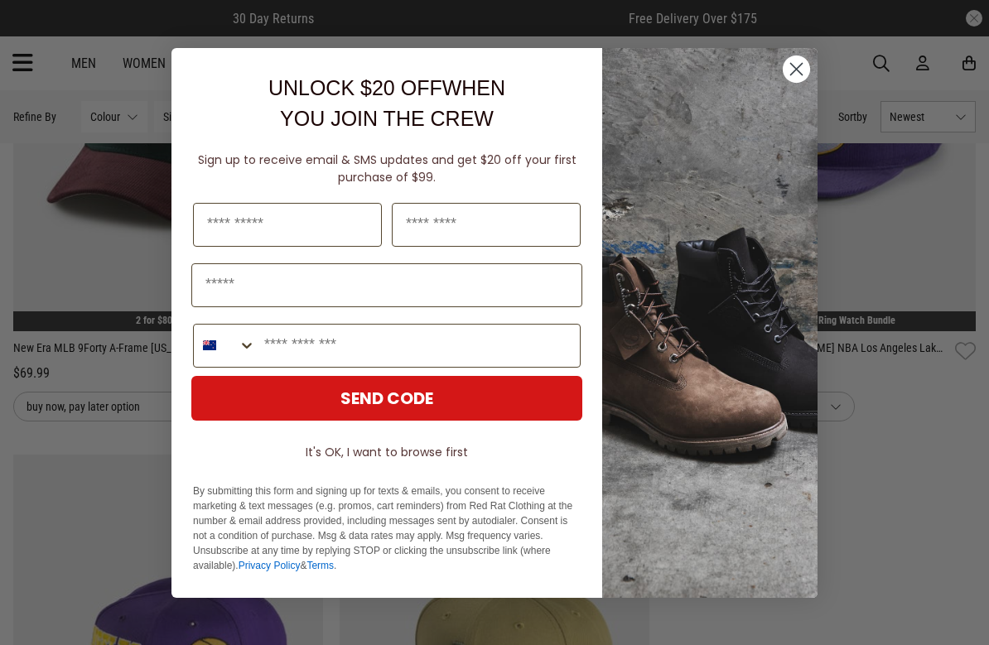  What do you see at coordinates (287, 224) in the screenshot?
I see `input: First Name` at bounding box center [287, 224].